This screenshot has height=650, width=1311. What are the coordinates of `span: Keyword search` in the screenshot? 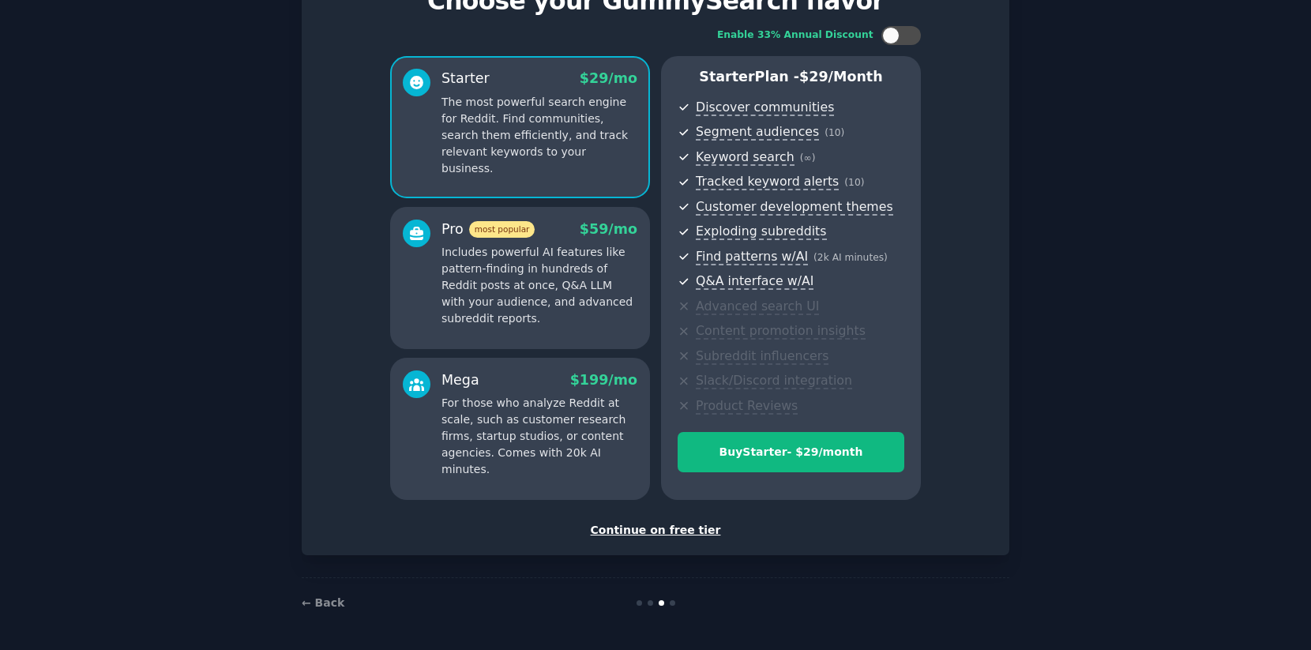 It's located at (745, 157).